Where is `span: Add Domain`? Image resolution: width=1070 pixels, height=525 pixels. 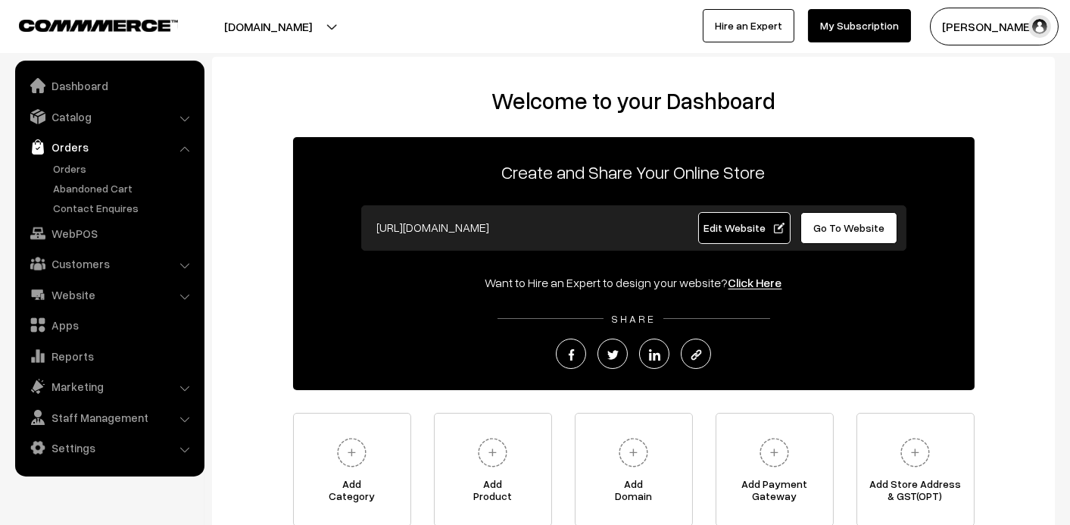
span: Add Domain is located at coordinates (634, 493).